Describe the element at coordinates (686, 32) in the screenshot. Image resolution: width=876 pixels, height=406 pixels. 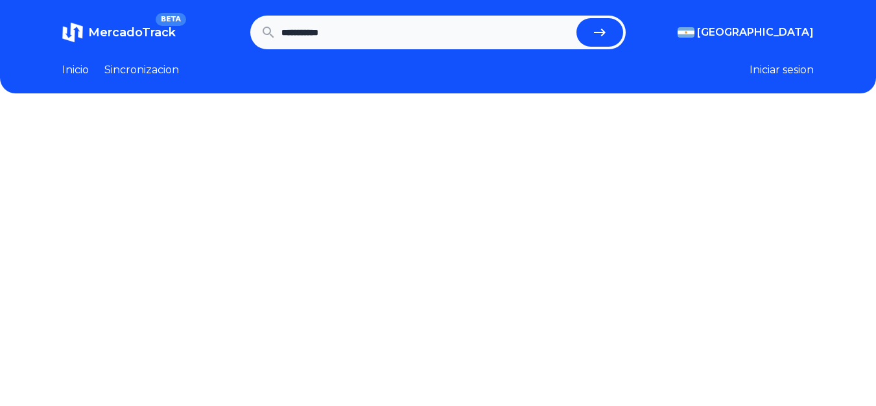
I see `img: Argentina` at that location.